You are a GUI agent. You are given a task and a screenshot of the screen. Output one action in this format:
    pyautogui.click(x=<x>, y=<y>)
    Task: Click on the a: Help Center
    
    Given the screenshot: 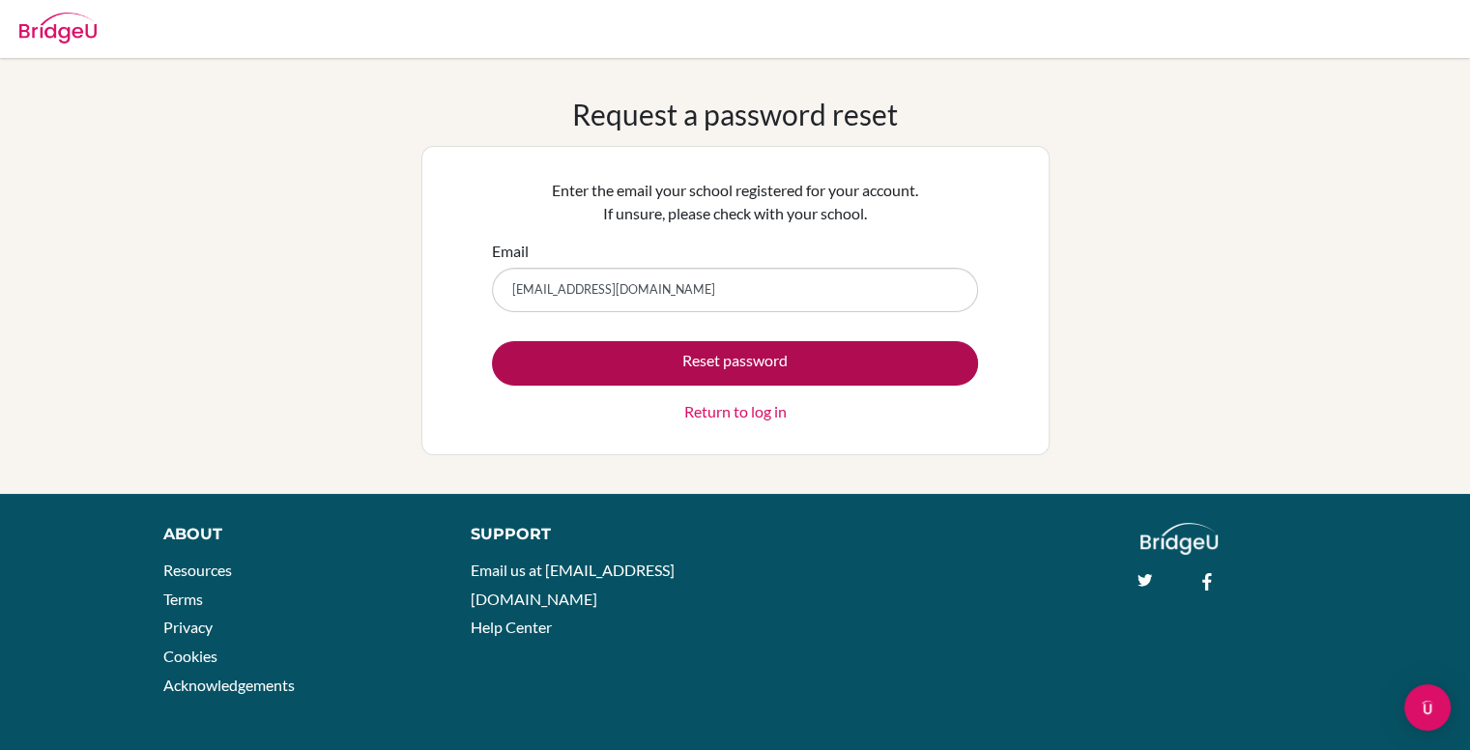 What is the action you would take?
    pyautogui.click(x=511, y=626)
    